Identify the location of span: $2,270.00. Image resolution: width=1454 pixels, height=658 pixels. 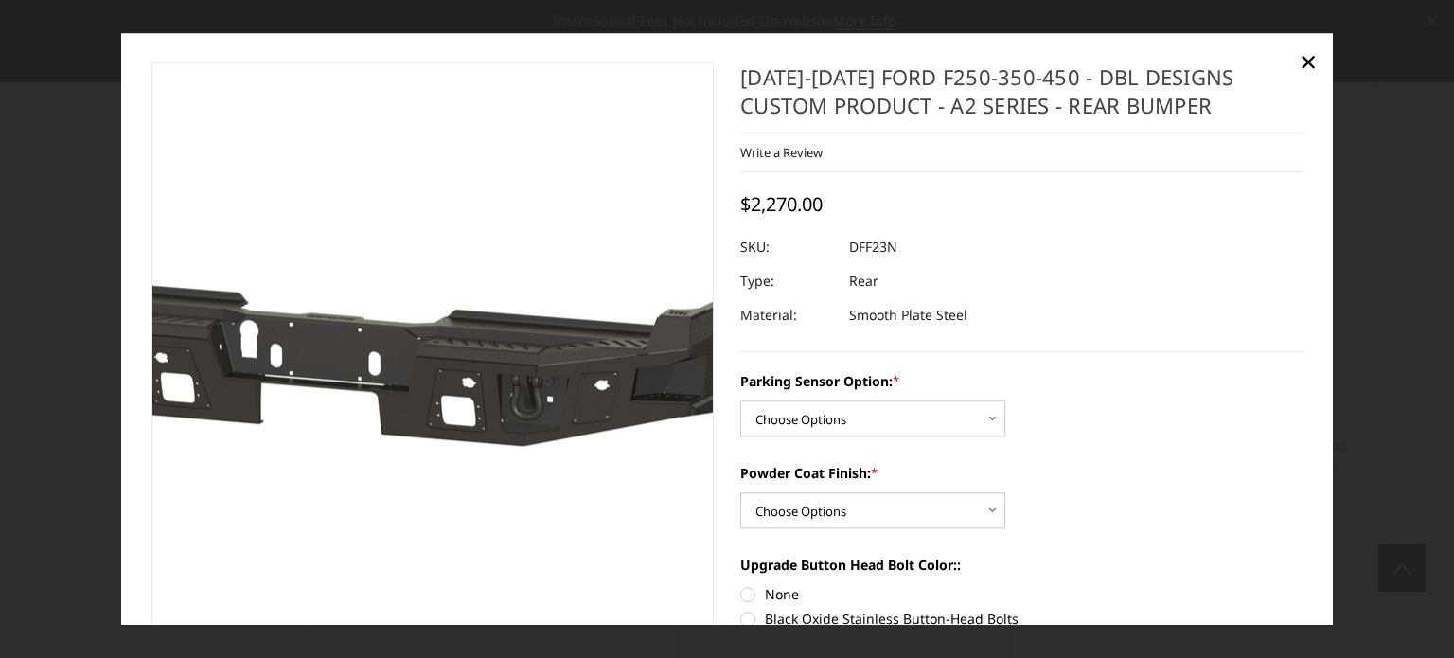
(781, 203).